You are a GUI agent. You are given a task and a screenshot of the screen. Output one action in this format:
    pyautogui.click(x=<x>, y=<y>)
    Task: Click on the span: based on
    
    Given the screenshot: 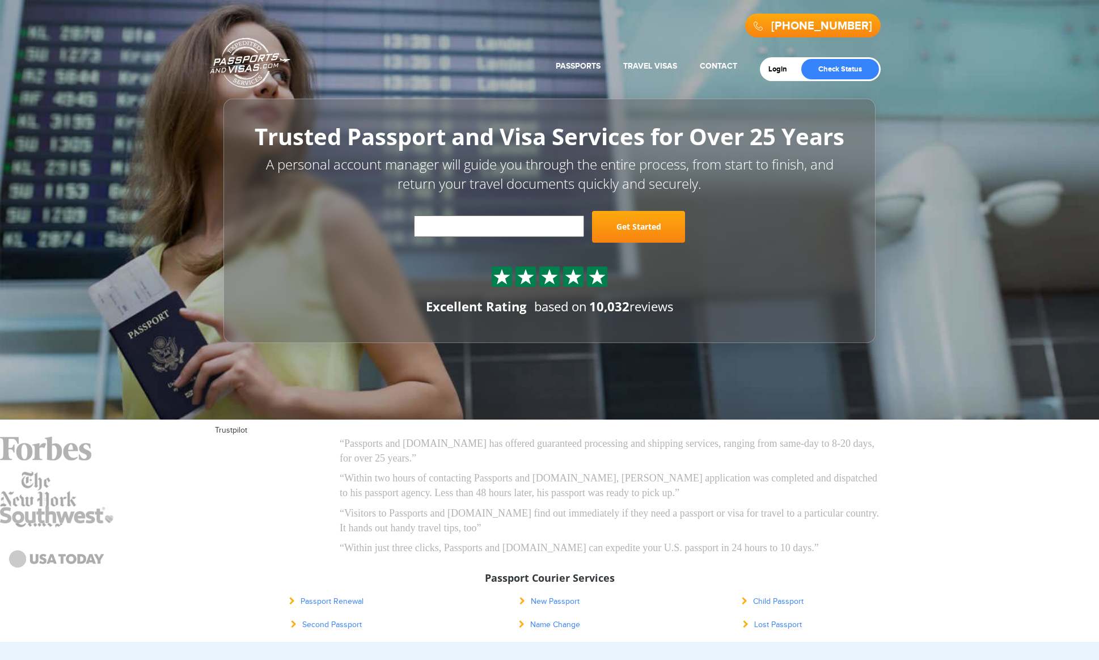 What is the action you would take?
    pyautogui.click(x=560, y=306)
    